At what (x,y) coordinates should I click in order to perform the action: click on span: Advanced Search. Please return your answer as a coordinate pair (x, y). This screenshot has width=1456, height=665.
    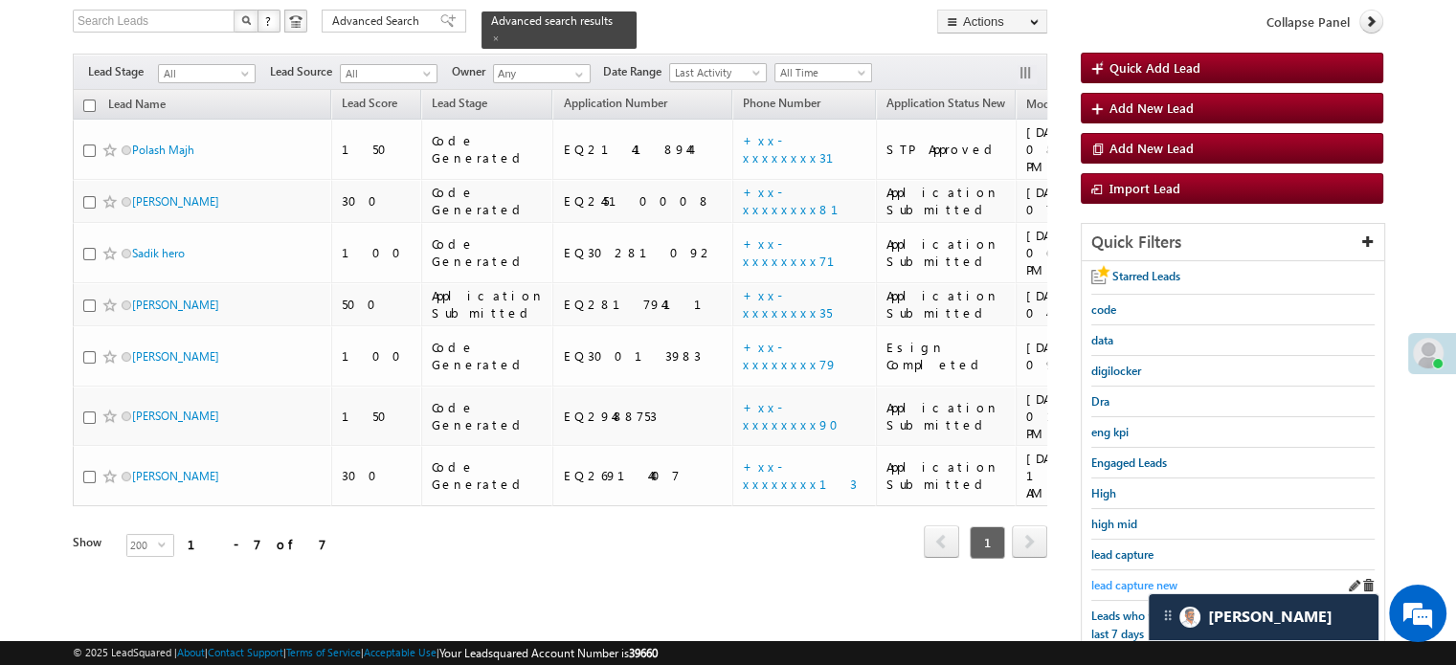
    Looking at the image, I should click on (378, 21).